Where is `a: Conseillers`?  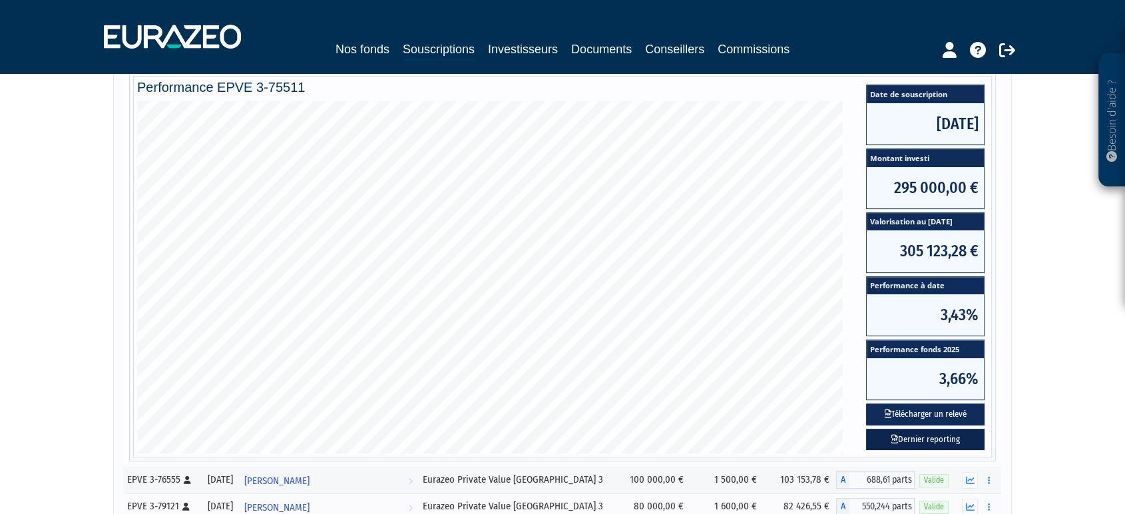 a: Conseillers is located at coordinates (674, 49).